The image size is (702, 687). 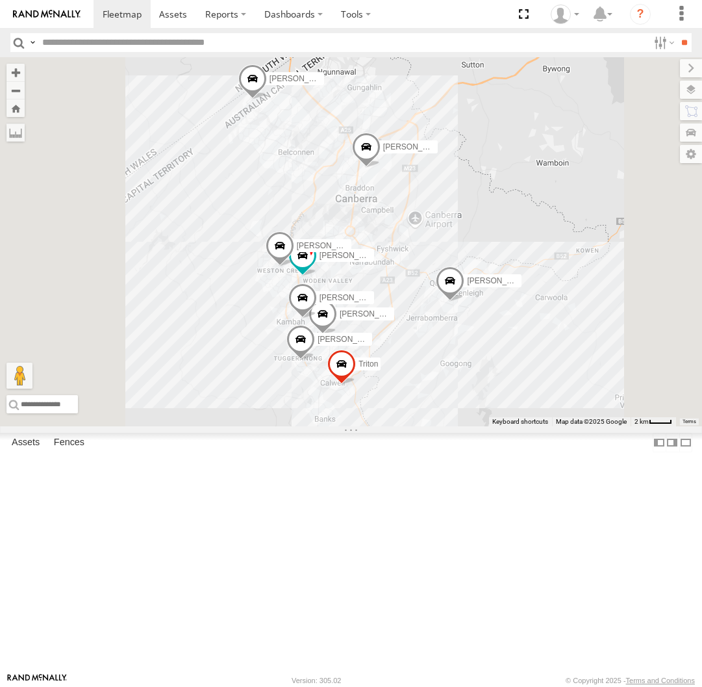 I want to click on span: 2 km, so click(x=642, y=421).